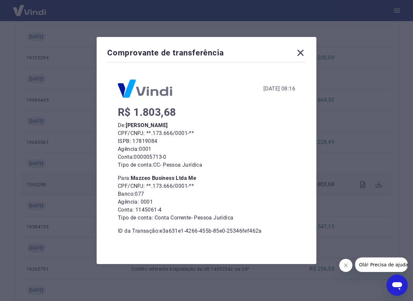 Image resolution: width=413 pixels, height=301 pixels. What do you see at coordinates (206, 210) in the screenshot?
I see `p: Conta: 1145061-4` at bounding box center [206, 210].